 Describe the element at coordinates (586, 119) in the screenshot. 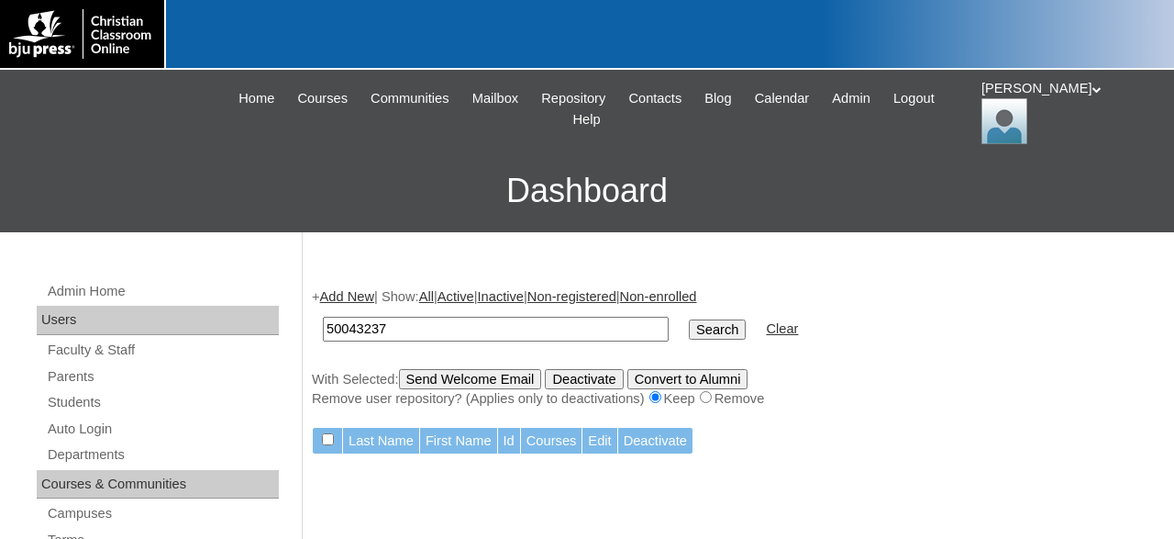

I see `span: Help` at that location.